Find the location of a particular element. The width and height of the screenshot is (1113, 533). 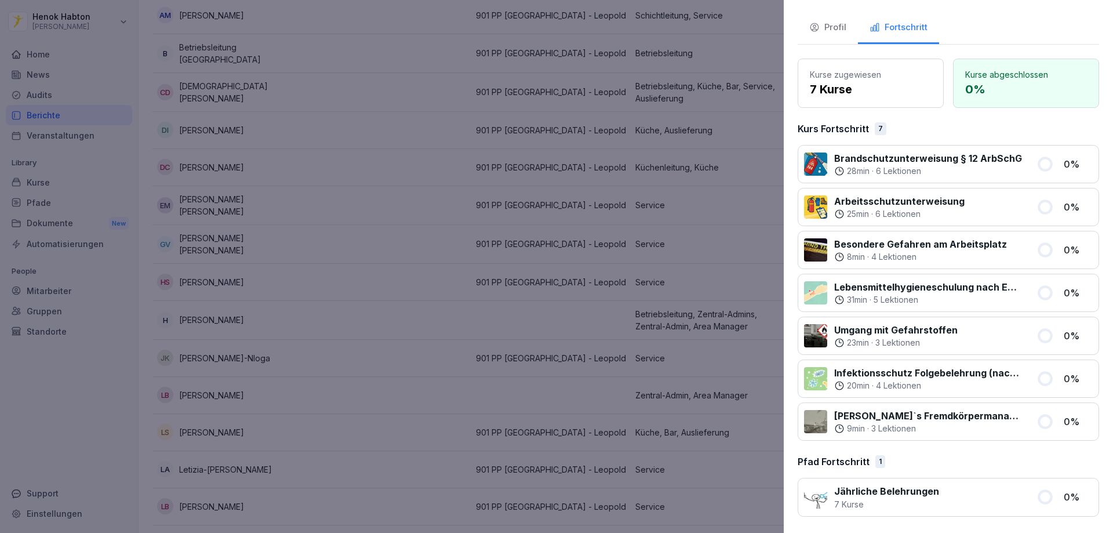

p: Lebensmittelhygieneschulung nach EU-Verordnung (EG) Nr. 852 / 2004 is located at coordinates (928, 287).